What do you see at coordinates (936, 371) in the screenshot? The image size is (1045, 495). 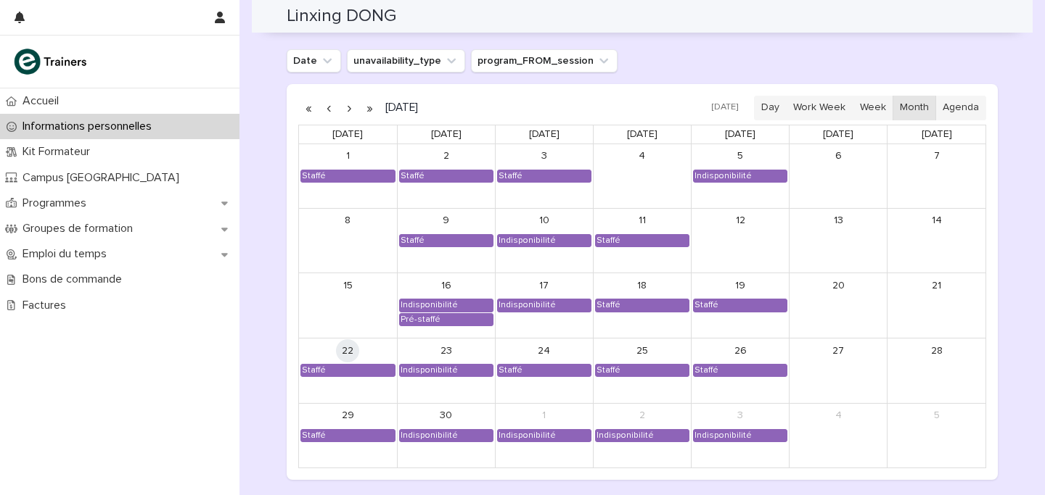 I see `td: September 28, 2025` at bounding box center [936, 371].